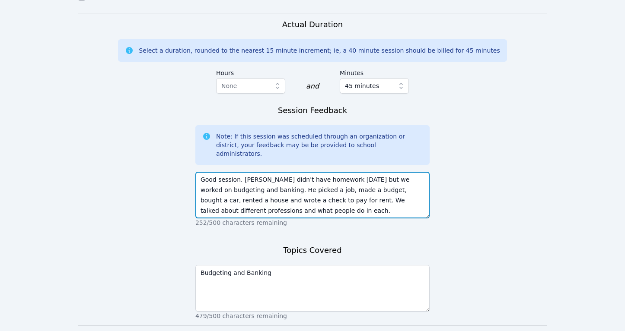  Describe the element at coordinates (374, 72) in the screenshot. I see `label: Minutes` at that location.